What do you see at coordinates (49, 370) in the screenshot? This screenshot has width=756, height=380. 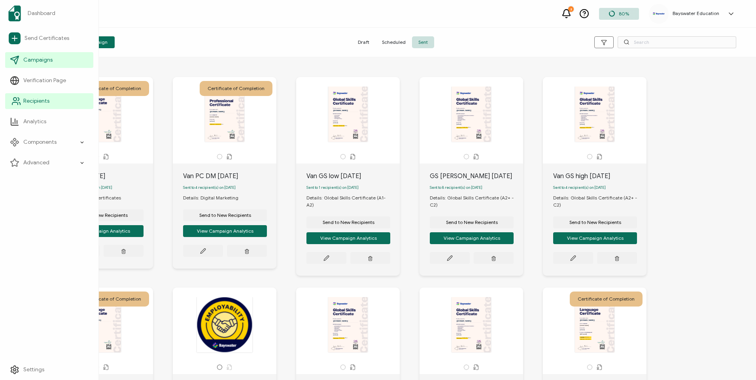 I see `a: Settings` at bounding box center [49, 370].